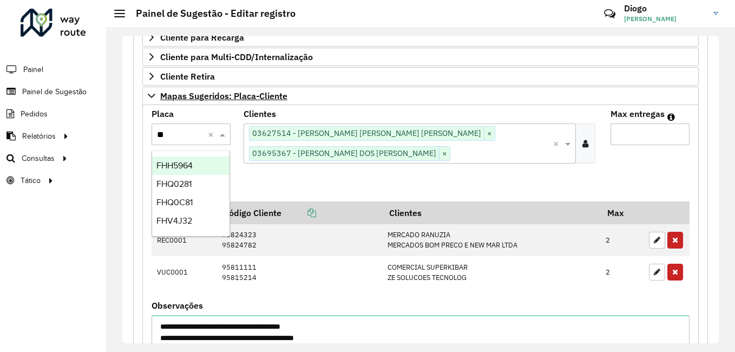  Describe the element at coordinates (609, 14) in the screenshot. I see `a: Contato Rápido` at that location.